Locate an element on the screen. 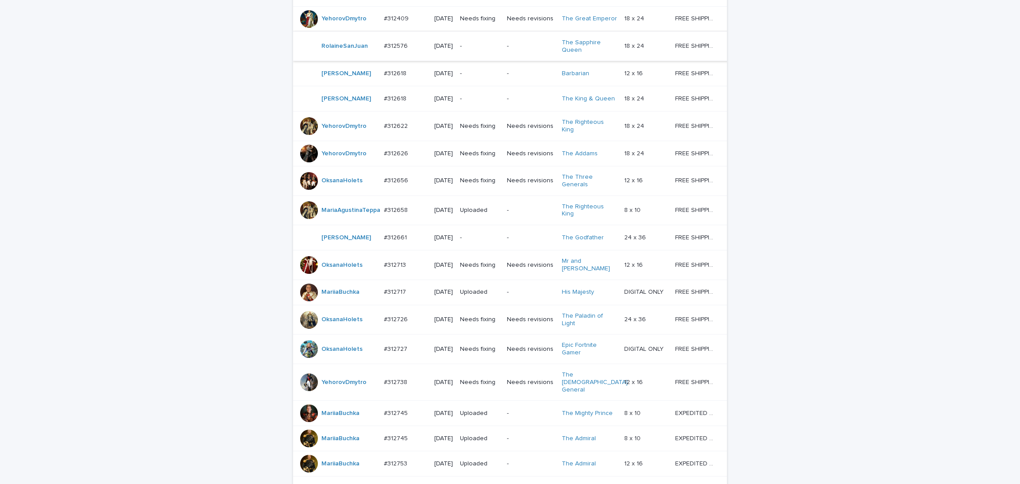 The height and width of the screenshot is (484, 1020). a: The Righteous King is located at coordinates (589, 211).